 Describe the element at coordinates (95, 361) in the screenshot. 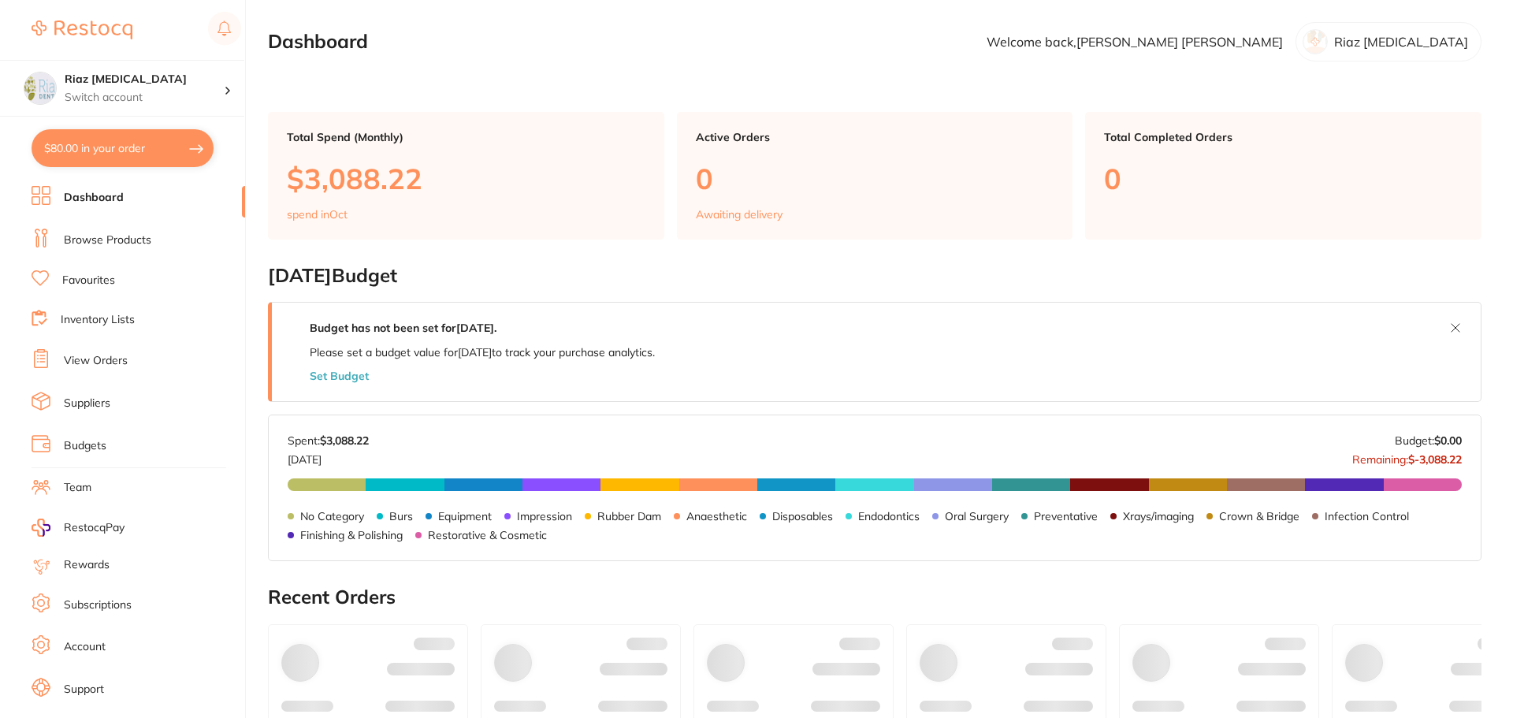

I see `a: View Orders` at that location.